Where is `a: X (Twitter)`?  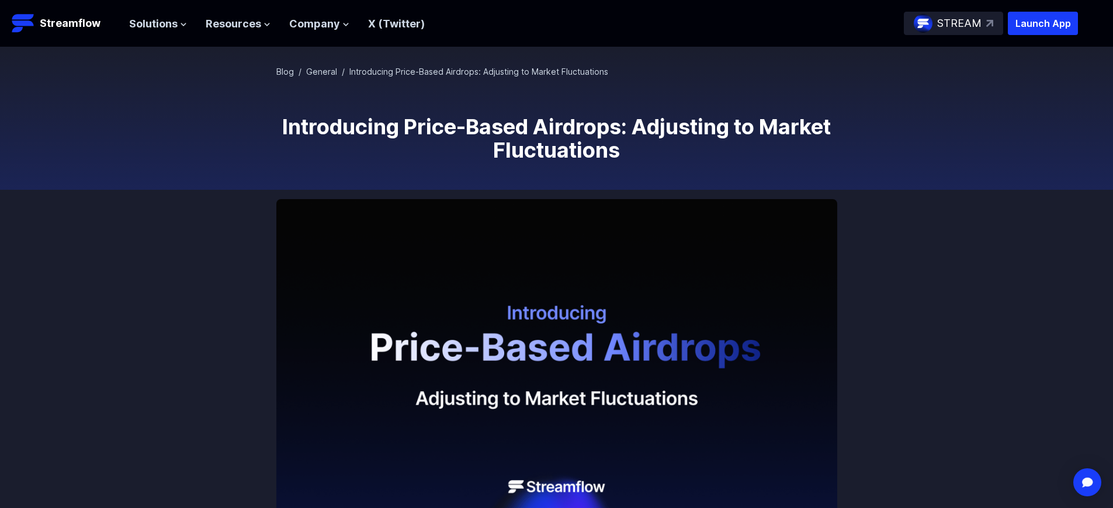 a: X (Twitter) is located at coordinates (396, 23).